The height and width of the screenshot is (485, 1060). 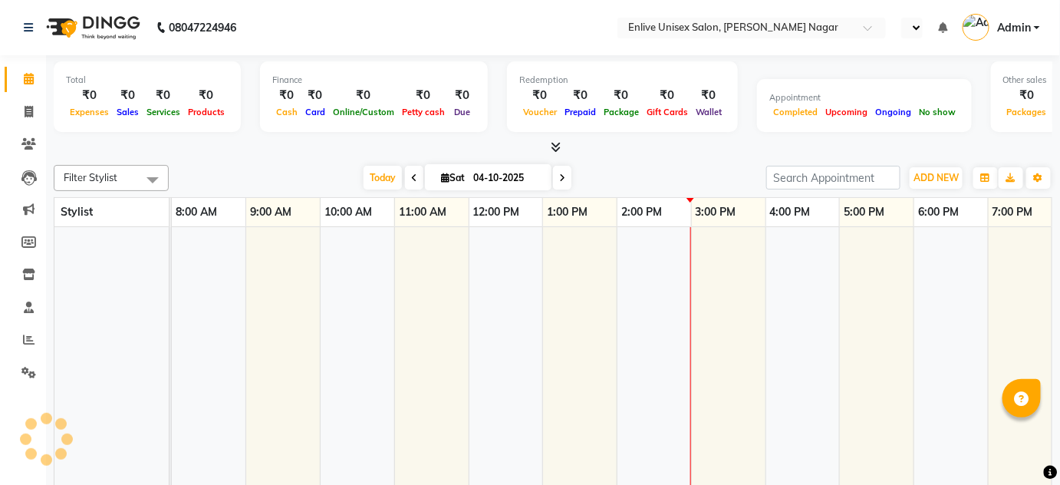 What do you see at coordinates (795, 112) in the screenshot?
I see `span: Completed` at bounding box center [795, 112].